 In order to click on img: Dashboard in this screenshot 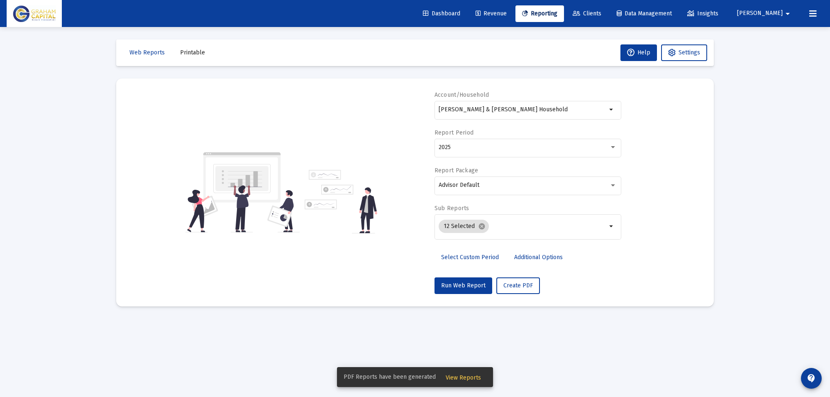, I will do `click(34, 14)`.